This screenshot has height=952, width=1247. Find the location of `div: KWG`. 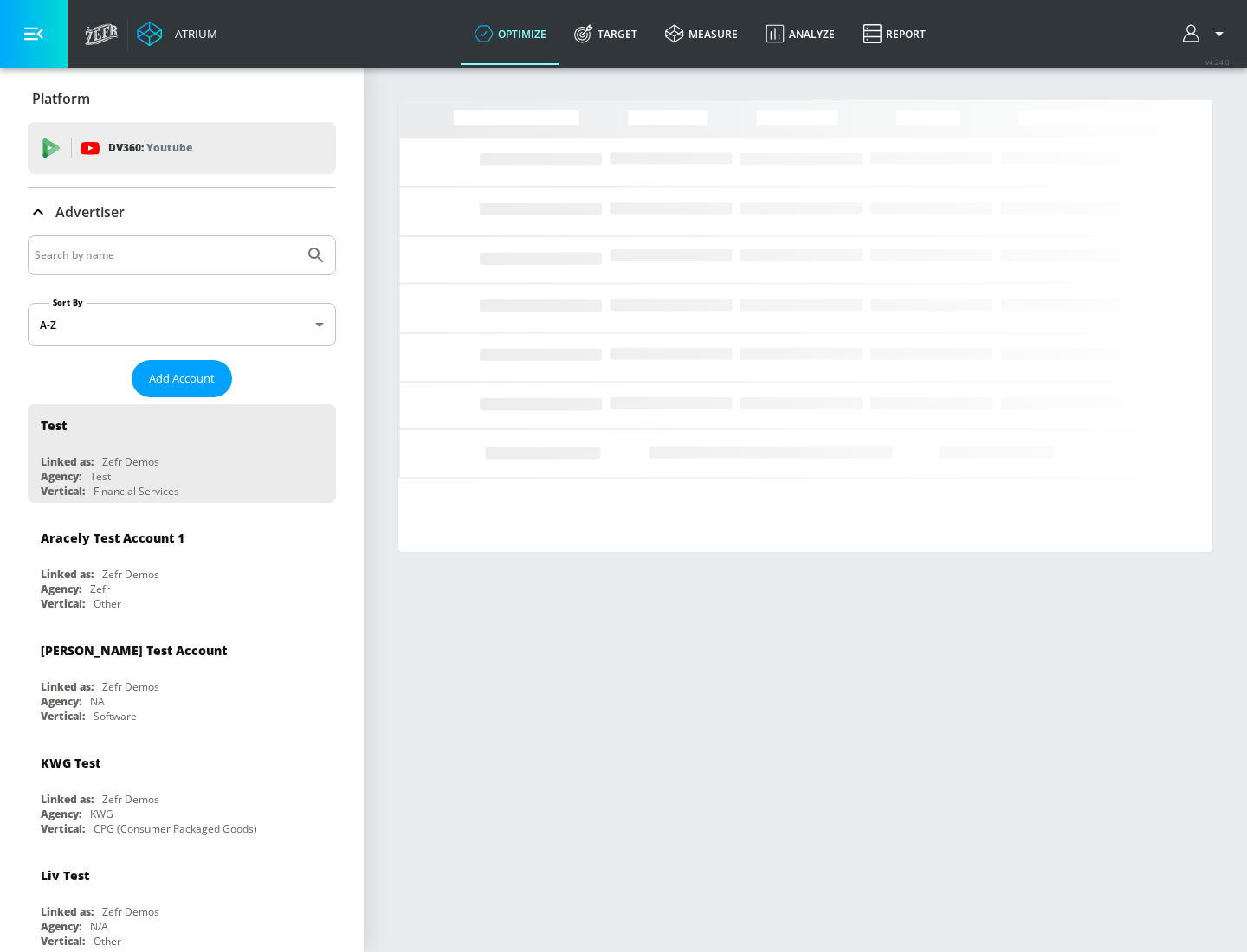

div: KWG is located at coordinates (102, 814).